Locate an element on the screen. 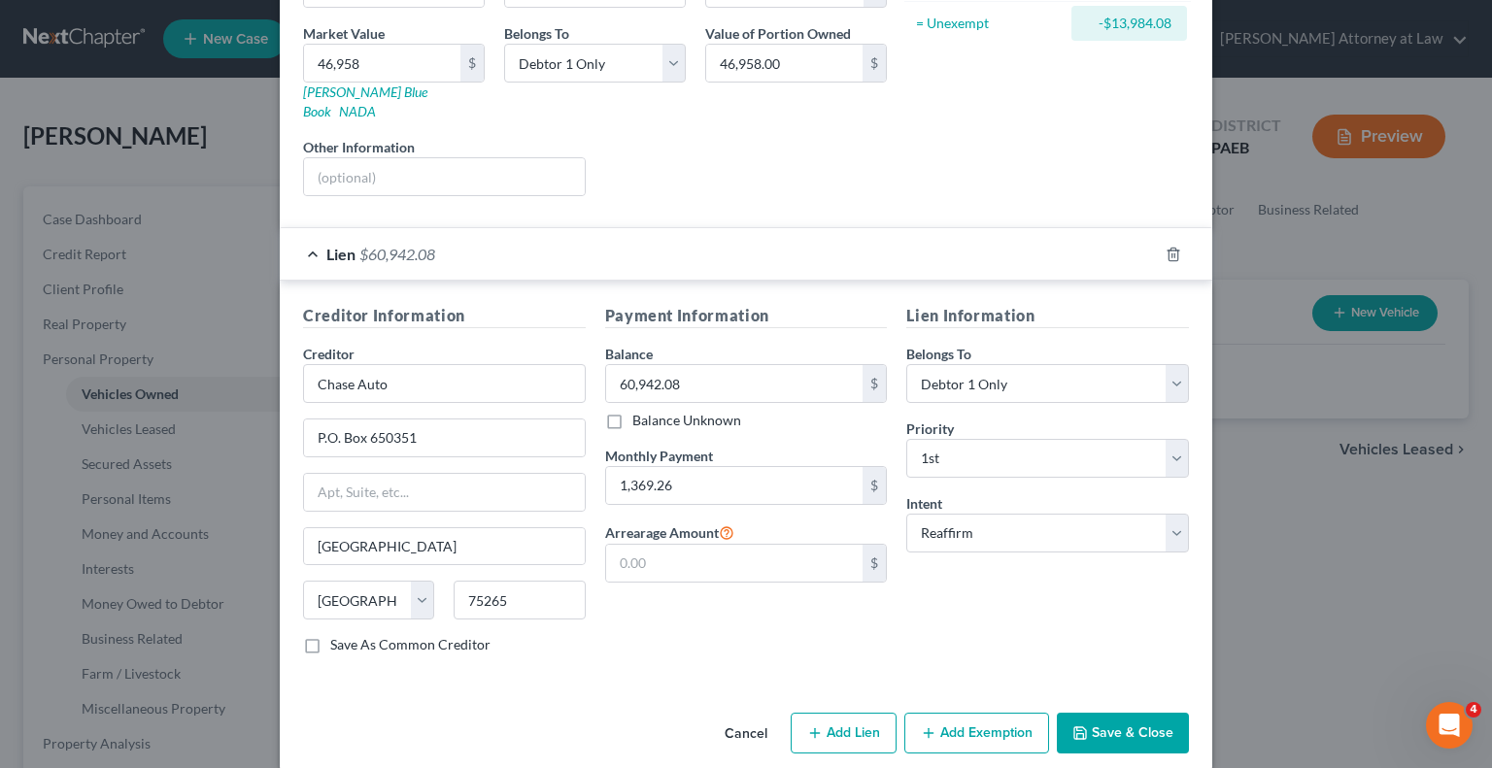 This screenshot has width=1492, height=768. span: Lien is located at coordinates (341, 253).